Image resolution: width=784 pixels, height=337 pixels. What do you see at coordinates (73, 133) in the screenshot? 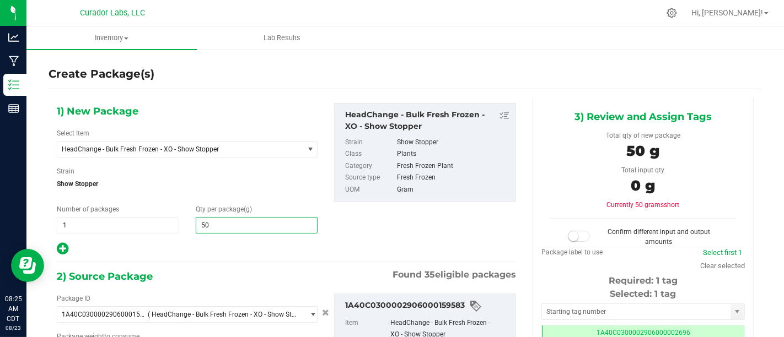
I see `label: Select Item` at bounding box center [73, 133].